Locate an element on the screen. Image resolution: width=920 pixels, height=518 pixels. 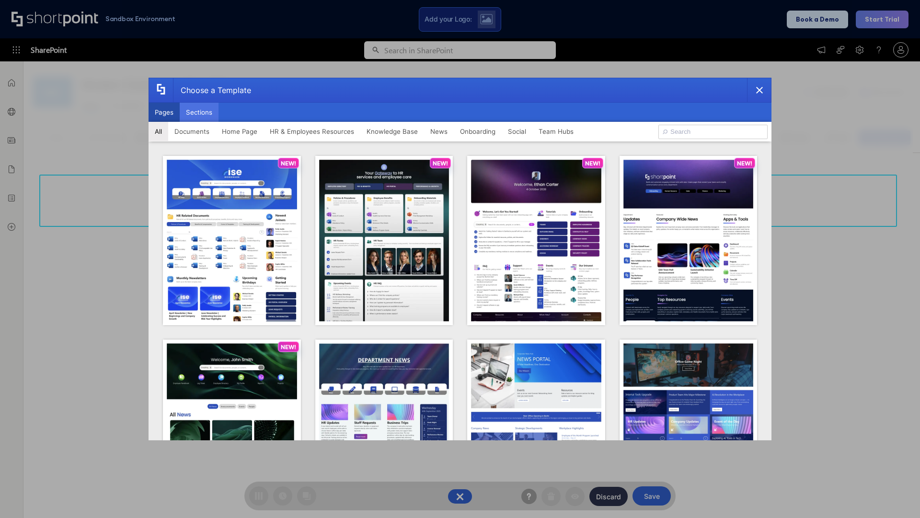
button: All is located at coordinates (158, 131).